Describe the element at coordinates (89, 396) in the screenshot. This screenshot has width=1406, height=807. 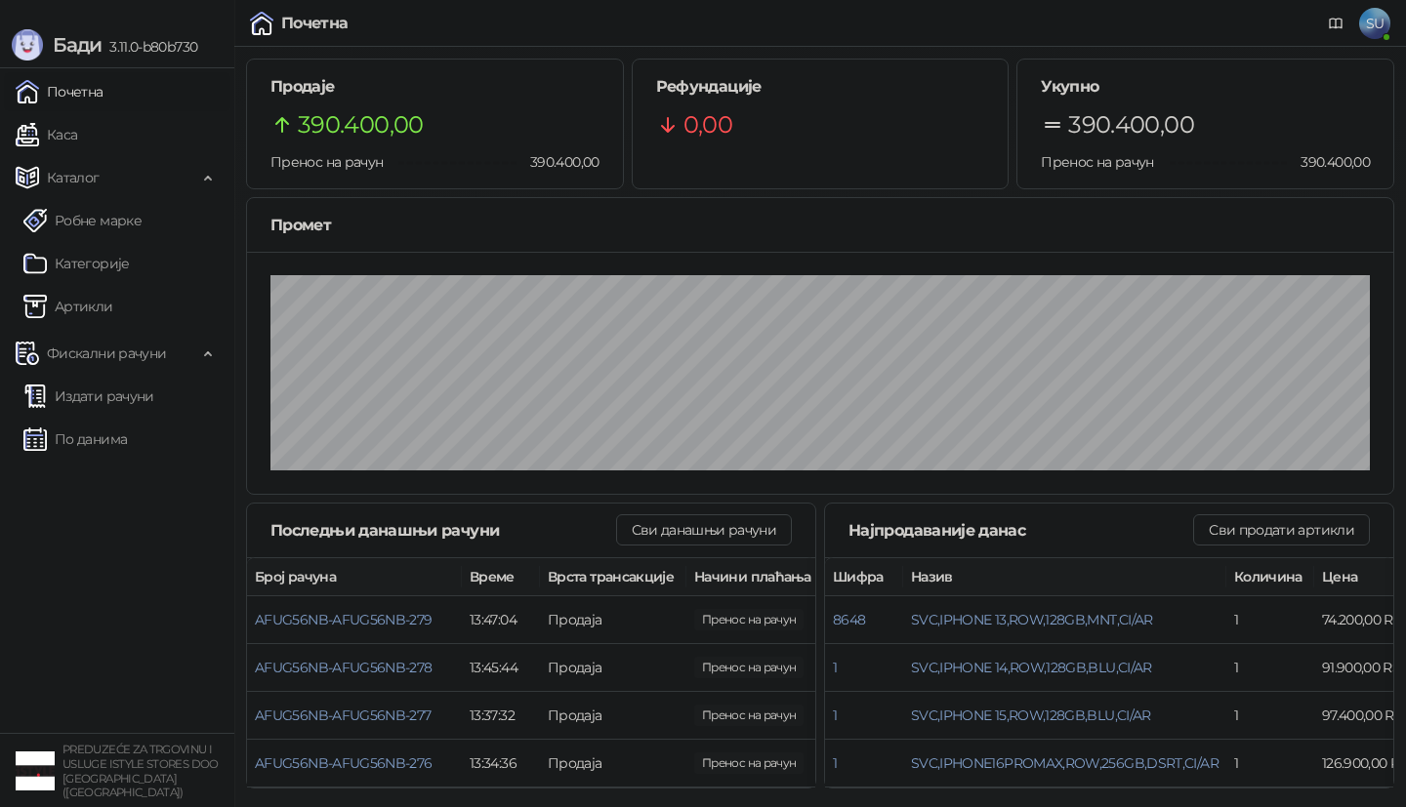
I see `a: Издати рачуни` at that location.